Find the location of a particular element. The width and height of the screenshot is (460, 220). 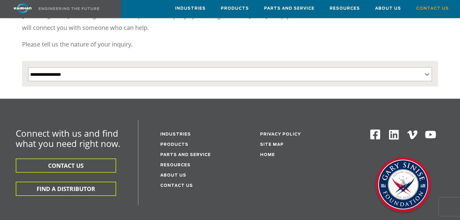

span: Industries is located at coordinates (190, 8).